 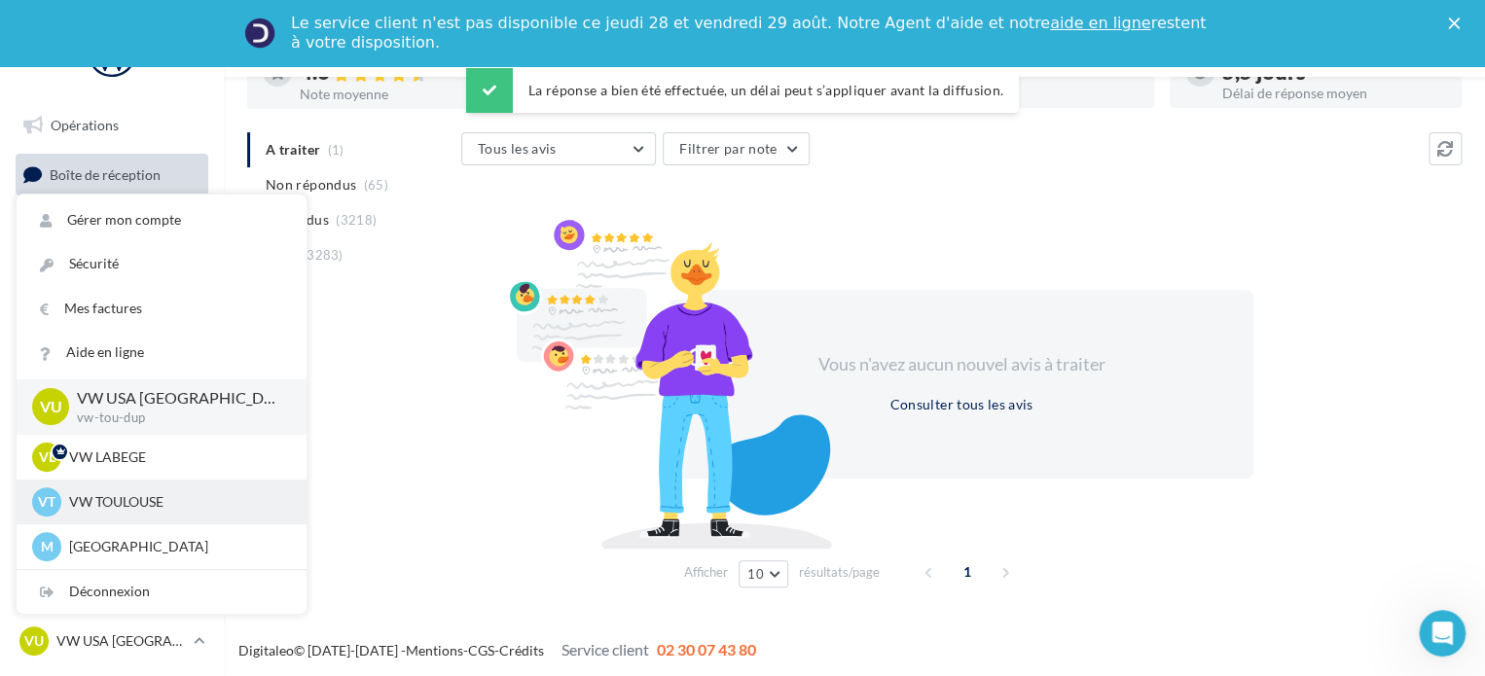 What do you see at coordinates (750, 33) in the screenshot?
I see `div: Le service client n'est pas disponible ce jeudi 28 et vendredi 29 août. Notre Agent d'aide et not...` at bounding box center [750, 33].